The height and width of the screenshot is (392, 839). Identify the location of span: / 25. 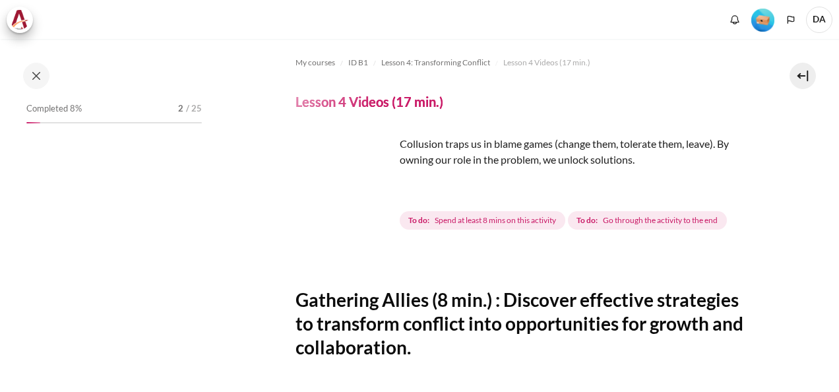
(194, 109).